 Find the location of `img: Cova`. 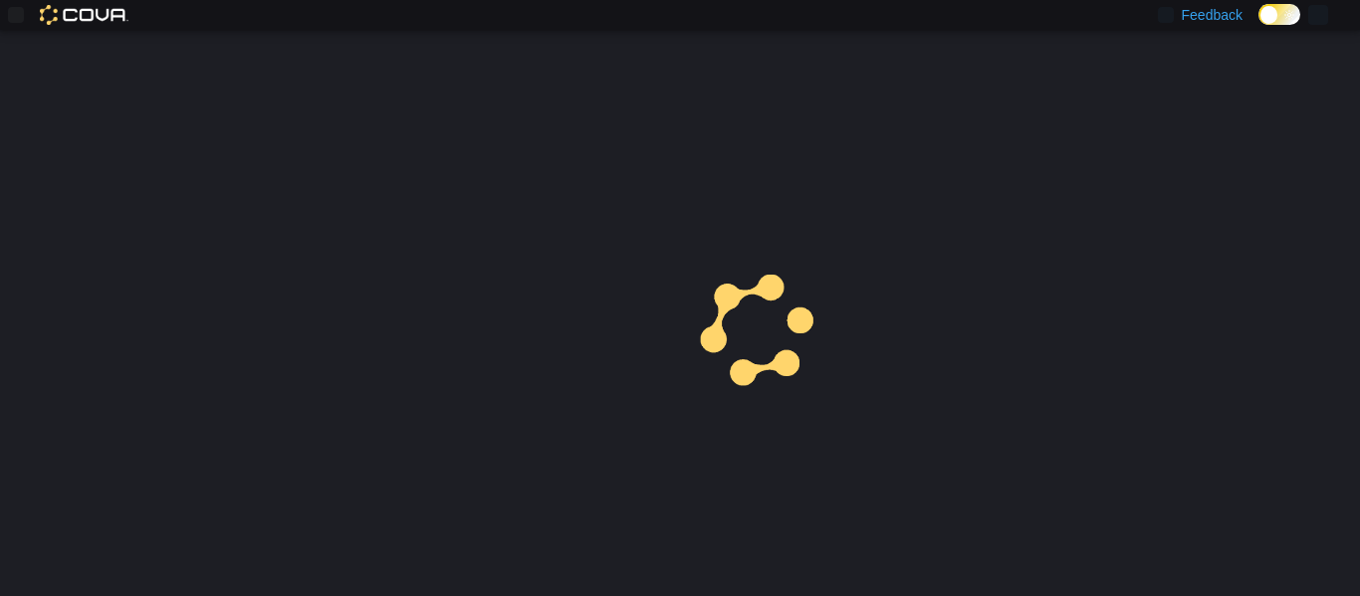

img: Cova is located at coordinates (84, 15).